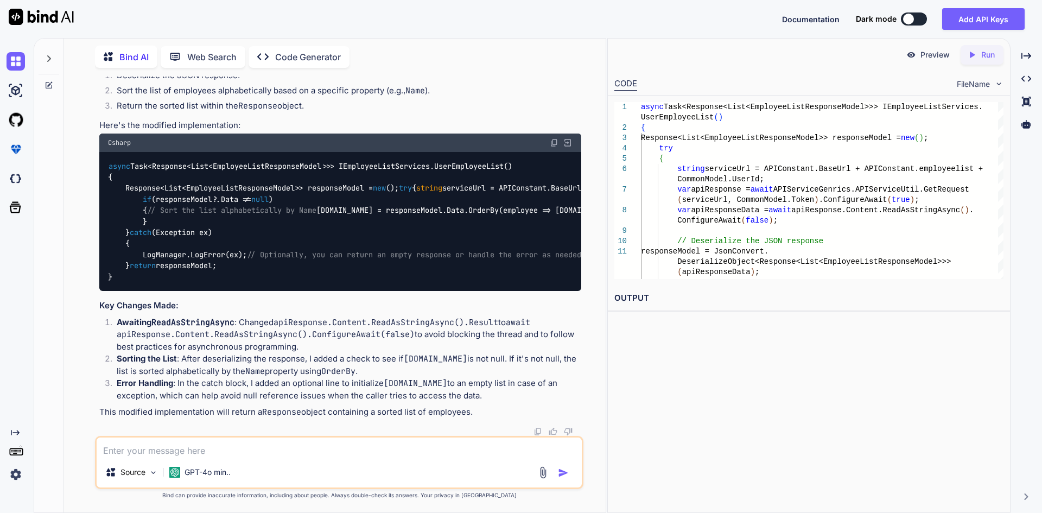 Image resolution: width=1042 pixels, height=513 pixels. I want to click on img: preview, so click(911, 55).